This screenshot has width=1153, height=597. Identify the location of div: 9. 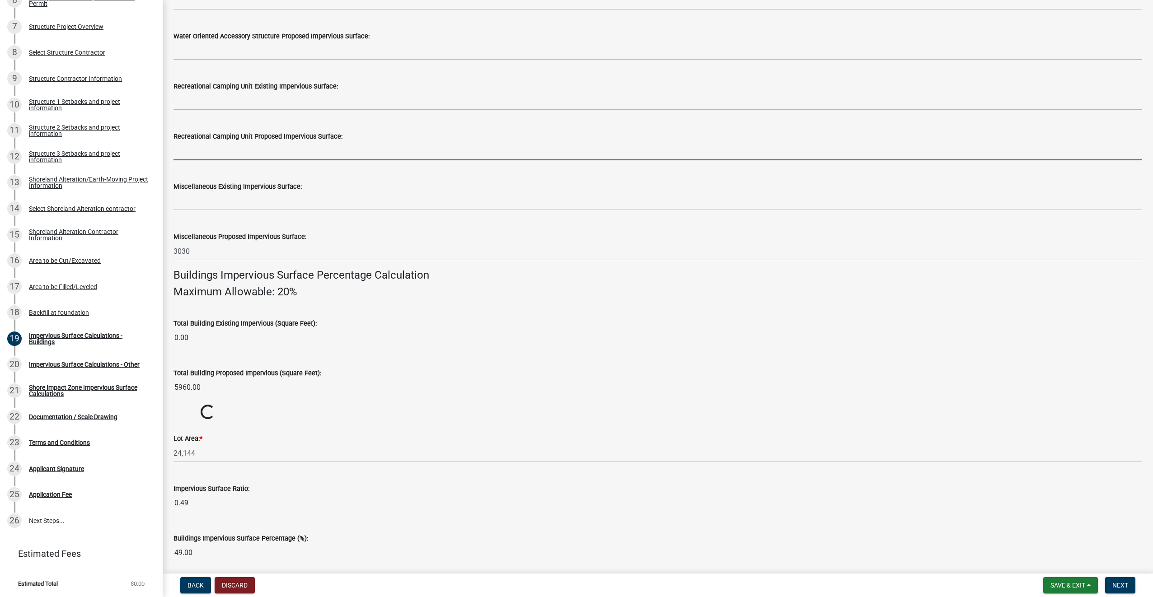
(14, 79).